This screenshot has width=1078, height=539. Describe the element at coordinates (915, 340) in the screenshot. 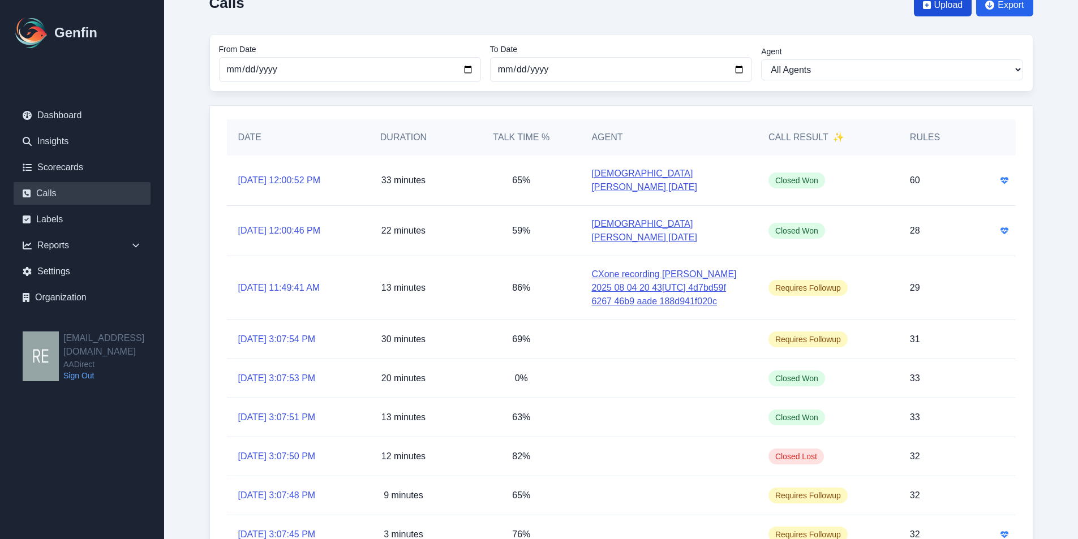

I see `p: 31` at that location.